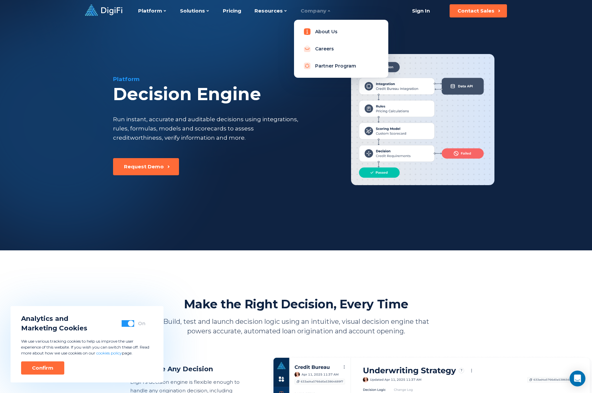 This screenshot has width=592, height=393. Describe the element at coordinates (186, 369) in the screenshot. I see `div: Automate Any Decision` at that location.